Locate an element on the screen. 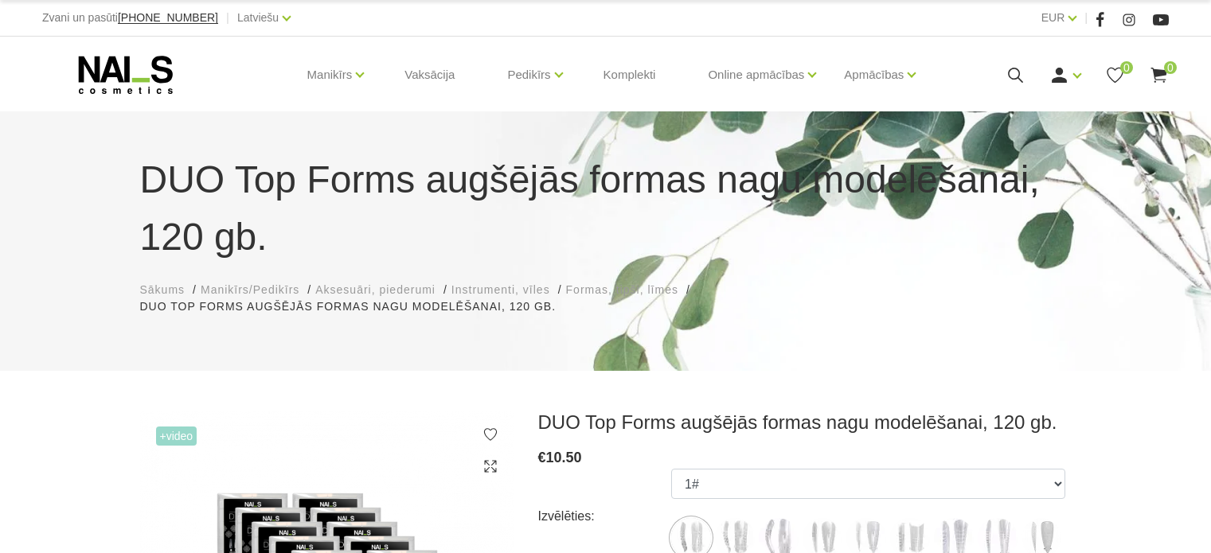  a: Manikīrs/Pedikīrs is located at coordinates (250, 290).